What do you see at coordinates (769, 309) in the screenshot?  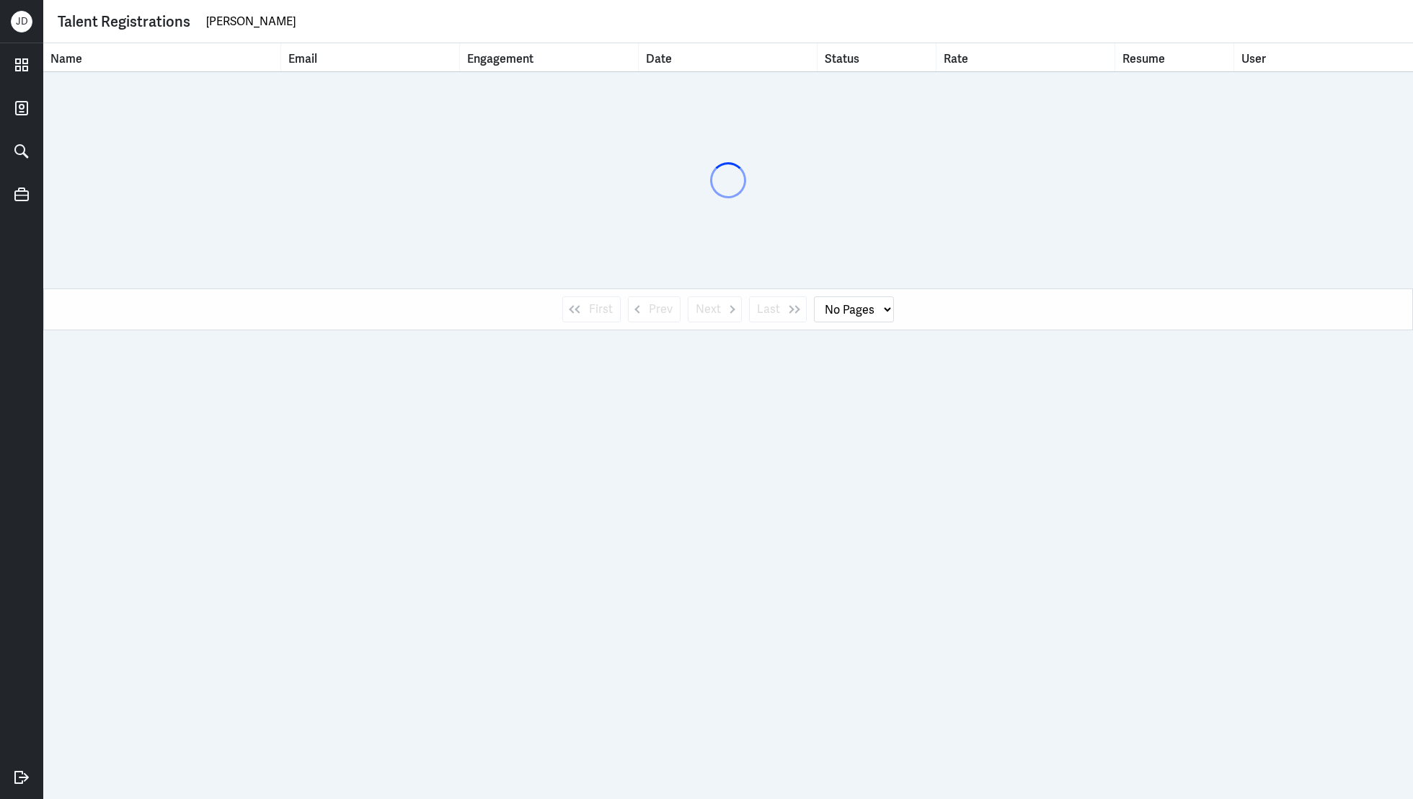 I see `span: Last` at bounding box center [769, 309].